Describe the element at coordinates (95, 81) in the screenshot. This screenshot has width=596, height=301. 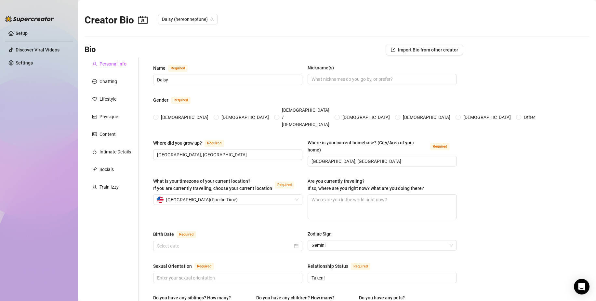
I see `span: message` at that location.